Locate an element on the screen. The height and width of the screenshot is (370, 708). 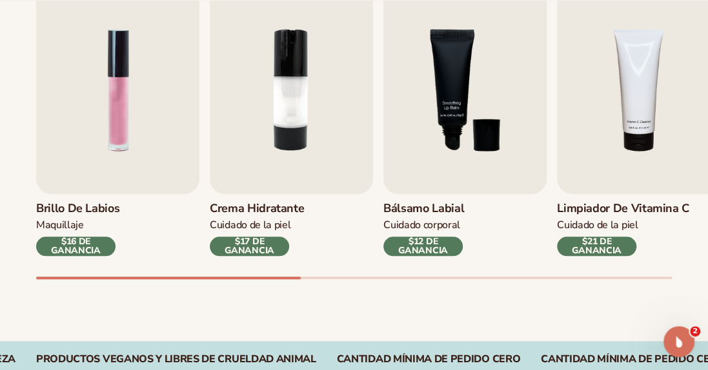
h3: Bálsamo labial is located at coordinates (423, 209).